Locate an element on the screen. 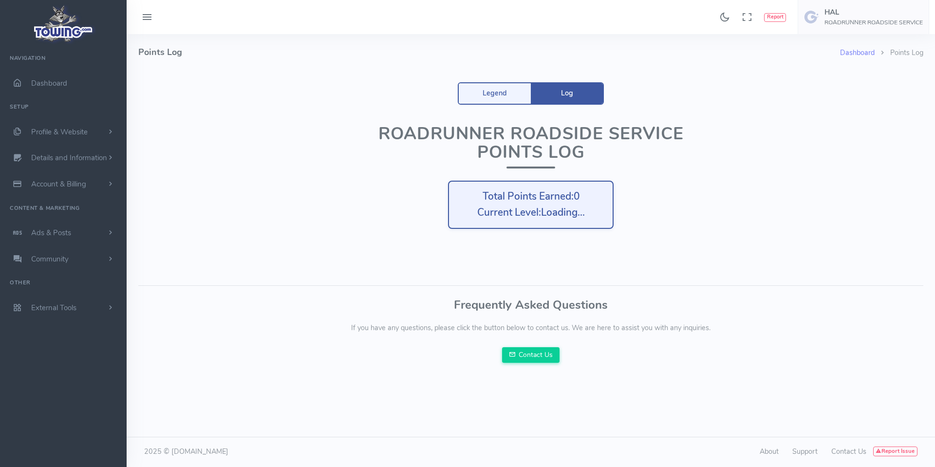  span: Profile & Website is located at coordinates (59, 132).